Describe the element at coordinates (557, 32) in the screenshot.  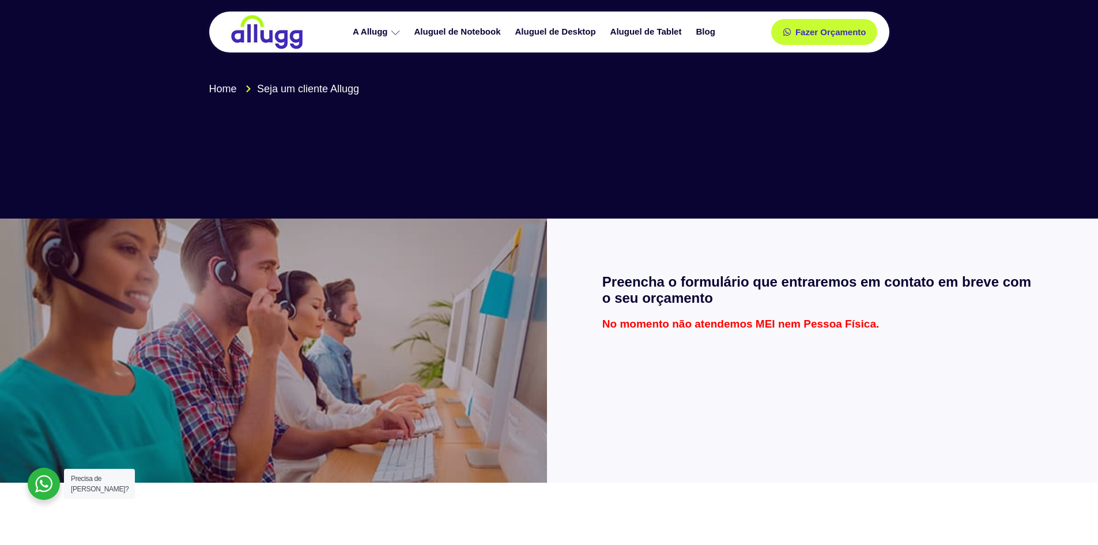
I see `a: Aluguel de Desktop` at that location.